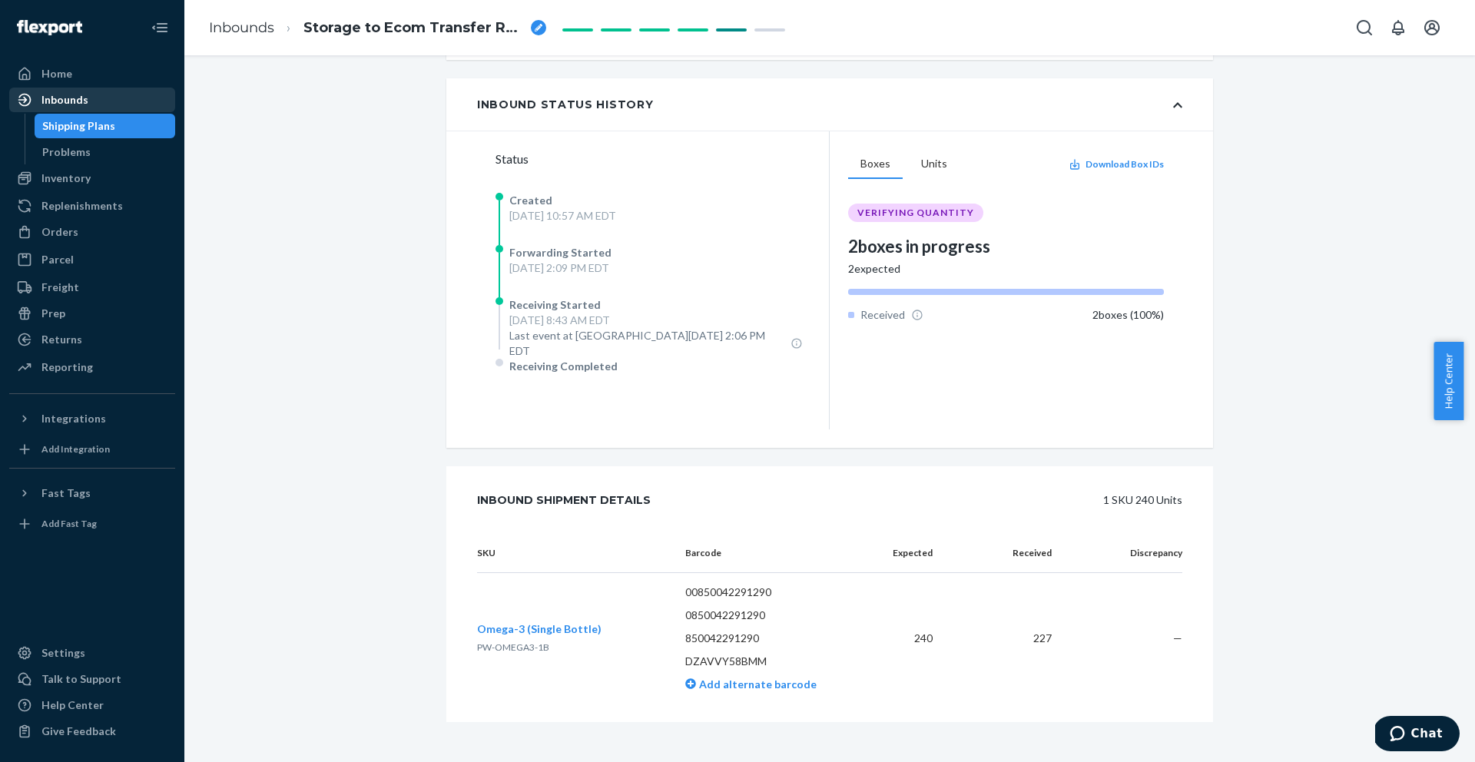 This screenshot has height=762, width=1475. Describe the element at coordinates (563, 366) in the screenshot. I see `span: Receiving Completed` at that location.